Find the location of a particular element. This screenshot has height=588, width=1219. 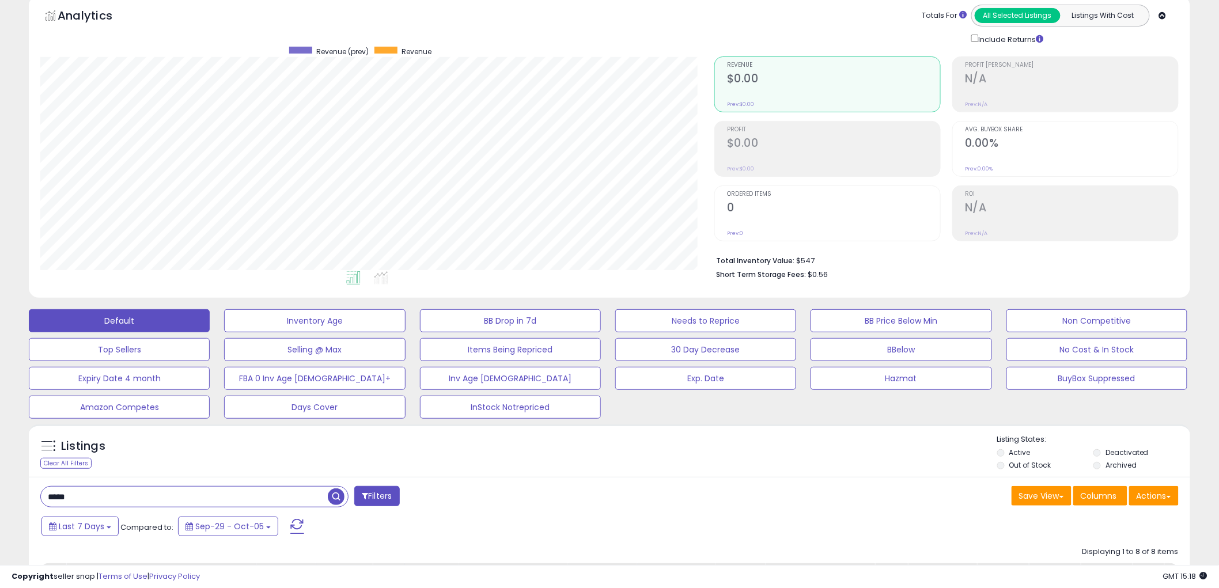

span: Revenue (prev) is located at coordinates (342, 51).